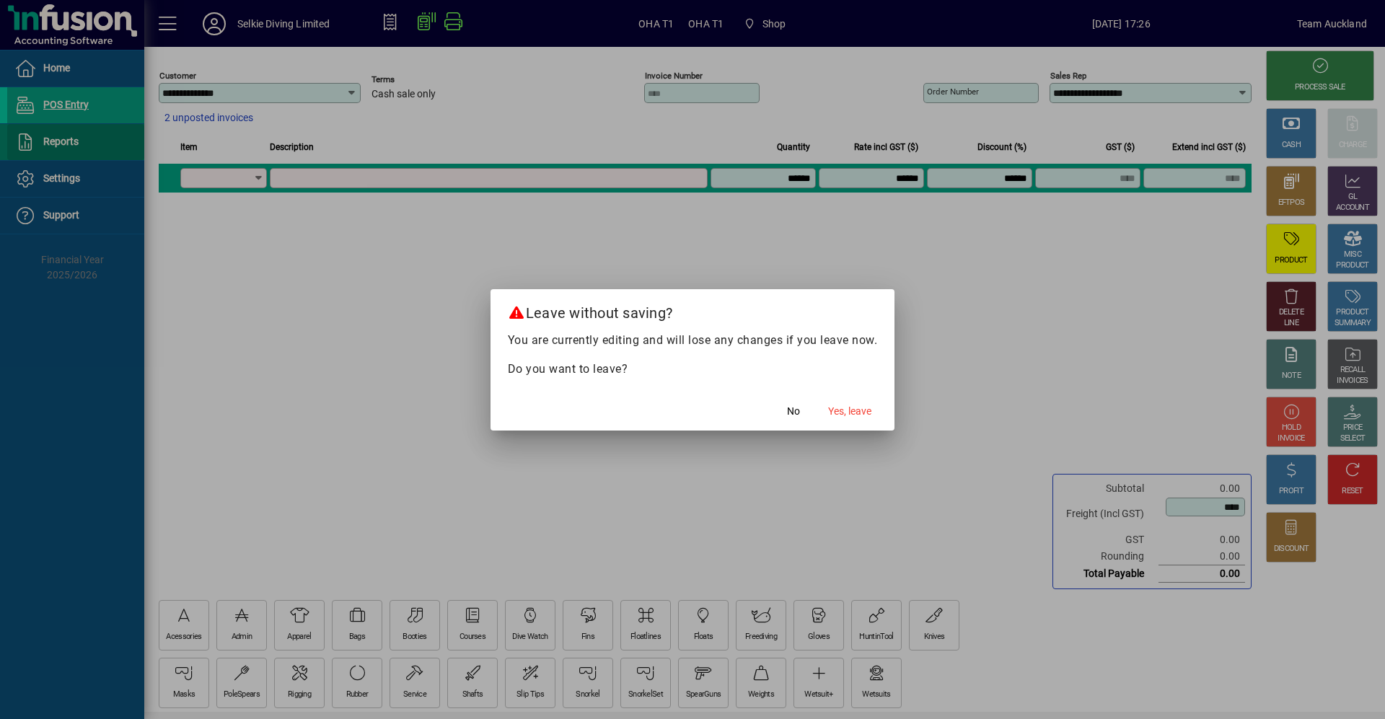 Image resolution: width=1385 pixels, height=719 pixels. I want to click on span: No, so click(794, 411).